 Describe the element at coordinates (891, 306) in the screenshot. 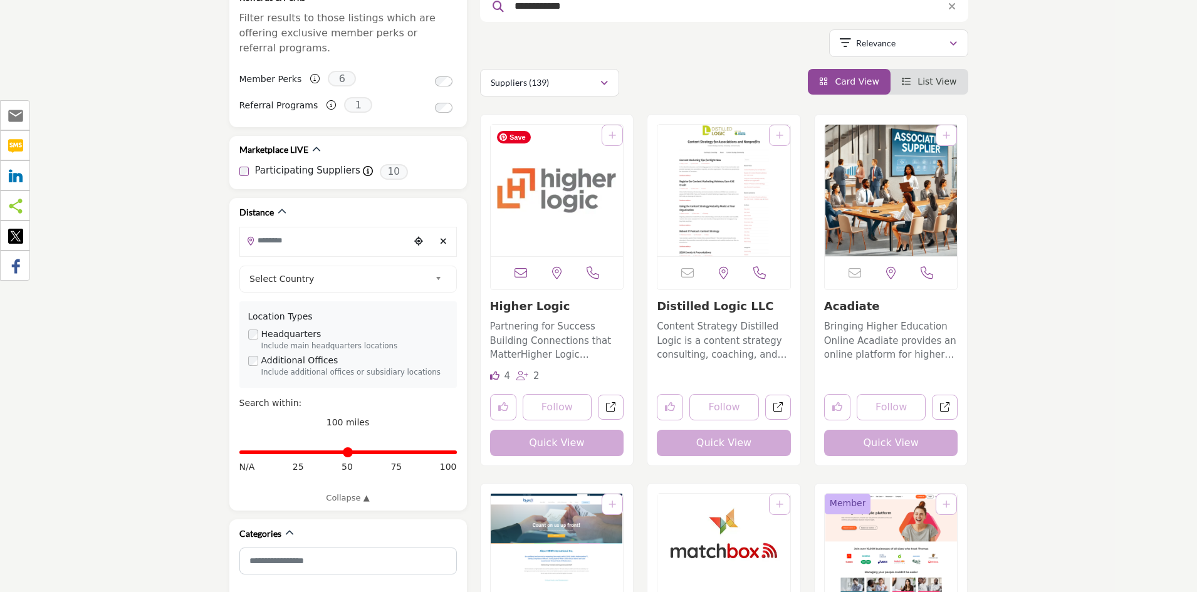

I see `h3: Acadiate` at that location.